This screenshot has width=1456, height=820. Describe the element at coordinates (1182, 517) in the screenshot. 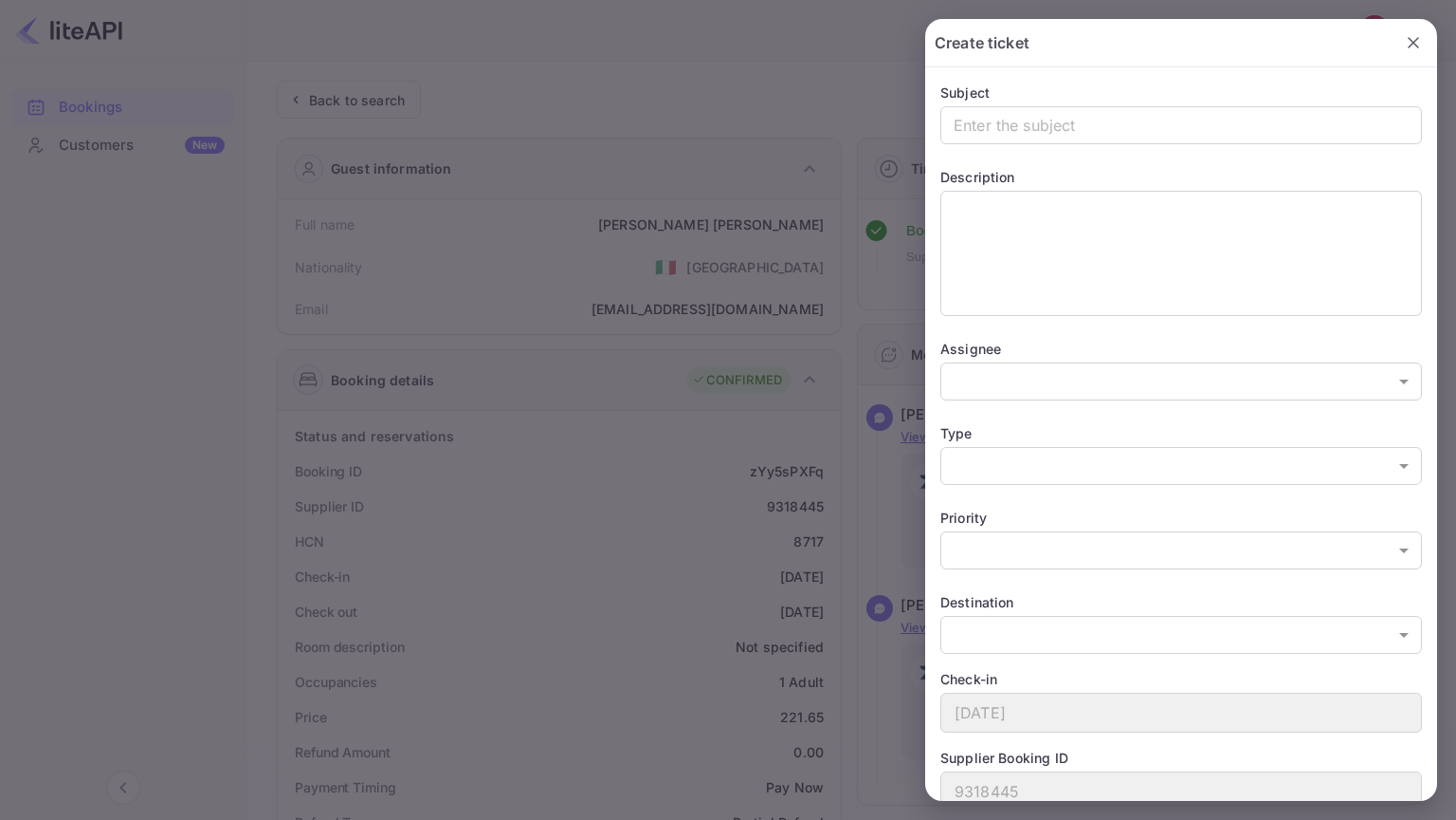

I see `div: Priority` at that location.